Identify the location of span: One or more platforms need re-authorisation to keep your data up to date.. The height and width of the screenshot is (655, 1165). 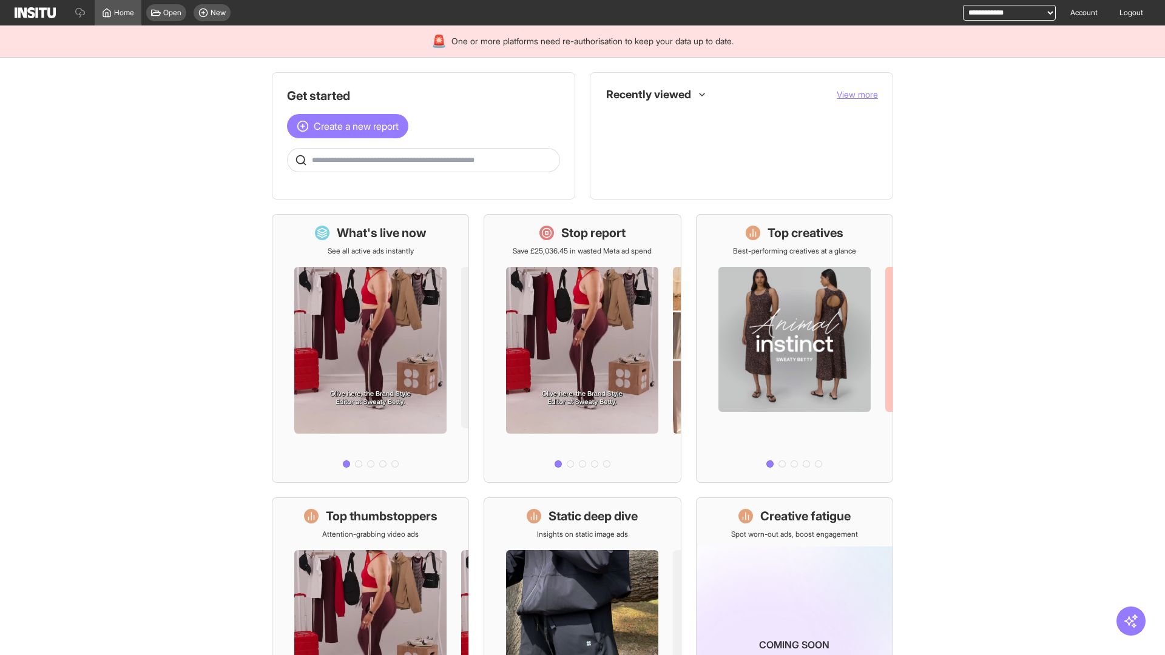
(592, 41).